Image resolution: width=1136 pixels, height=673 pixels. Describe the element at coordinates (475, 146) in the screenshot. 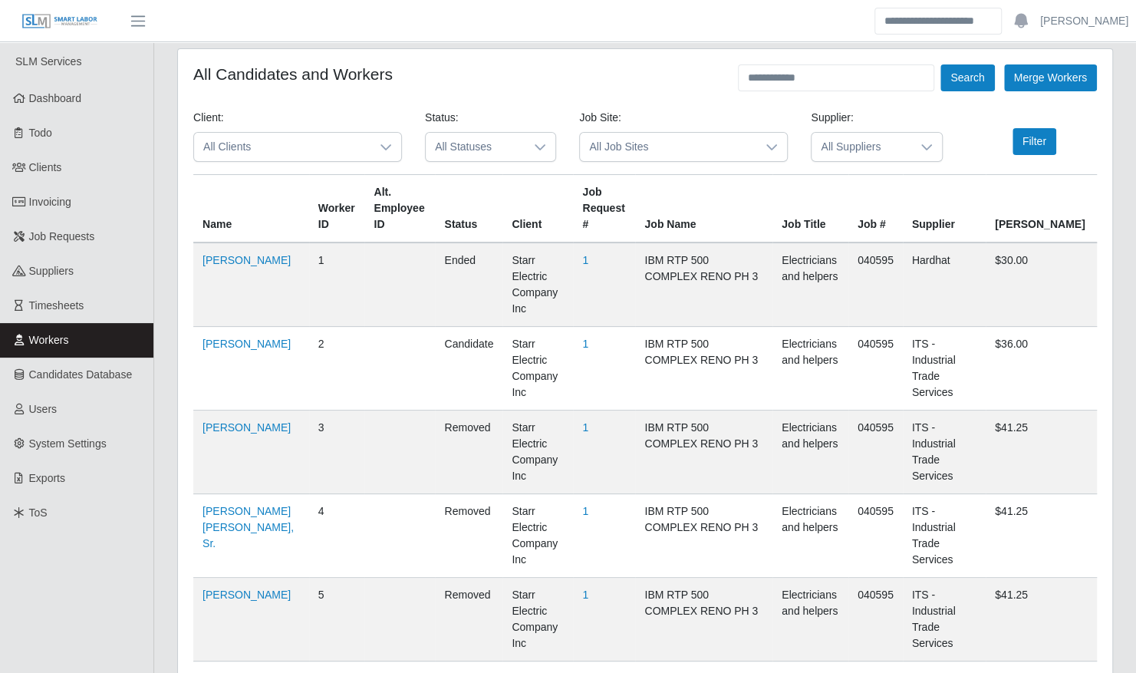

I see `span: All Statuses` at that location.